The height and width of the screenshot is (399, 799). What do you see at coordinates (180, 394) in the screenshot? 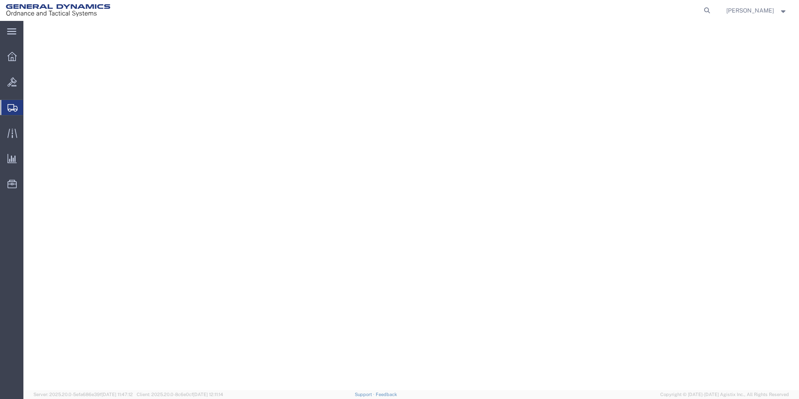
I see `span: Client: 2025.20.0-8c6e0cf` at bounding box center [180, 394].